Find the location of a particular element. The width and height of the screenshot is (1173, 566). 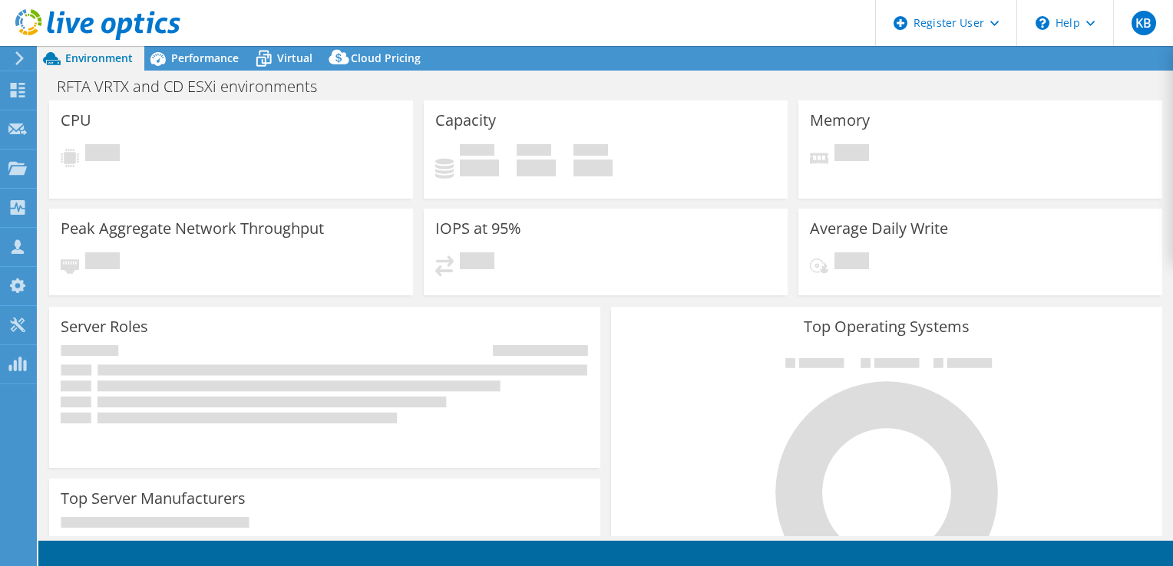

span: Virtual is located at coordinates (295, 58).